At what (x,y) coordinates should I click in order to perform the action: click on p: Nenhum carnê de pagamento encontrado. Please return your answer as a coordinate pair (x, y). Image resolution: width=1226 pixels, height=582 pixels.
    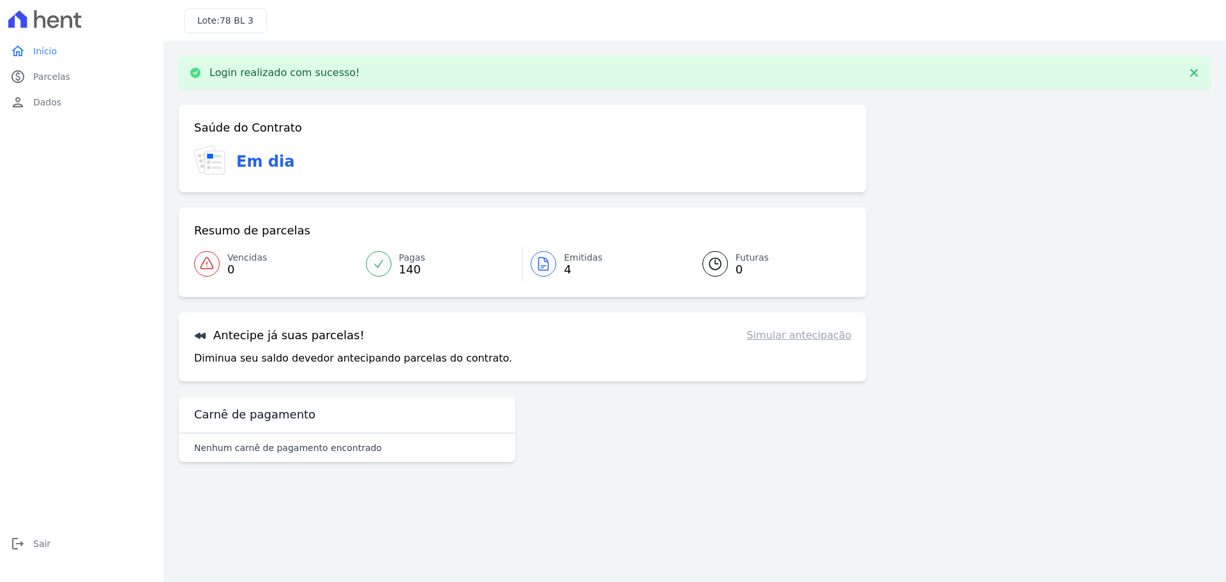
    Looking at the image, I should click on (288, 448).